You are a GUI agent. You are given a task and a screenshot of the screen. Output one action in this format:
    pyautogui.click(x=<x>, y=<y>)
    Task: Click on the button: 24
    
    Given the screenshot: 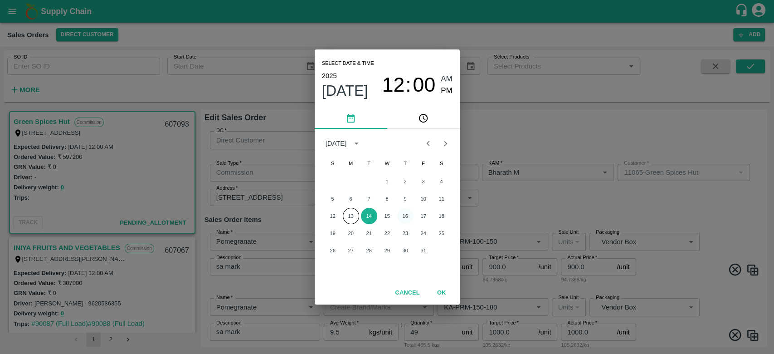 What is the action you would take?
    pyautogui.click(x=424, y=233)
    